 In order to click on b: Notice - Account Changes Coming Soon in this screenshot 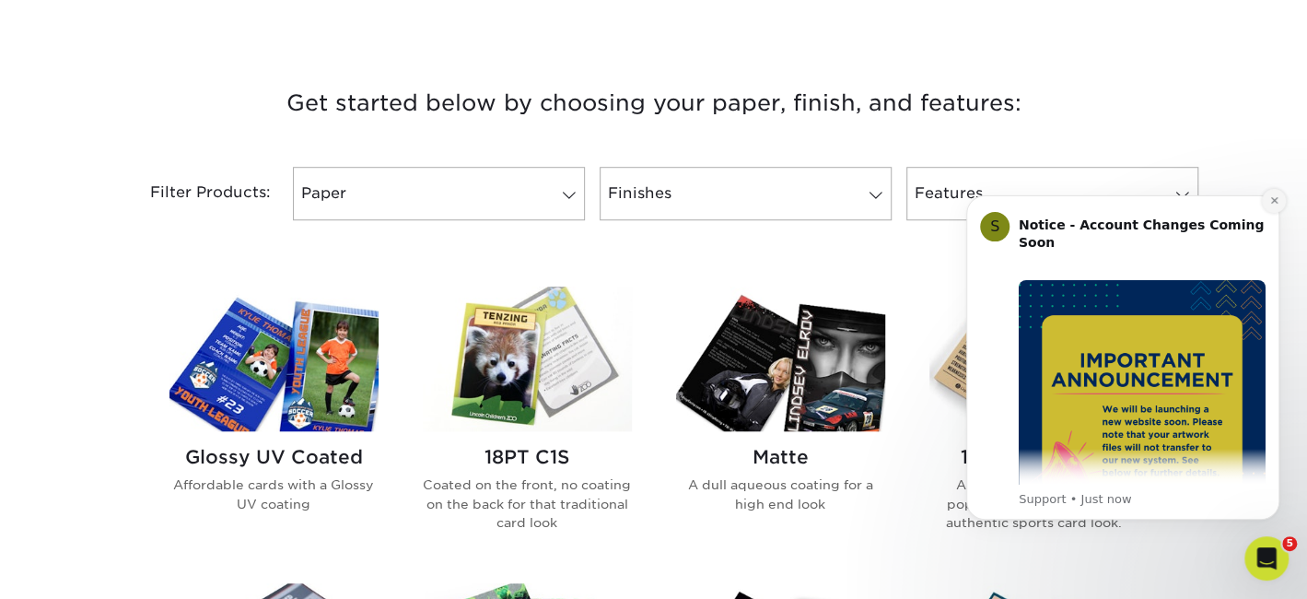, I will do `click(203, 66)`.